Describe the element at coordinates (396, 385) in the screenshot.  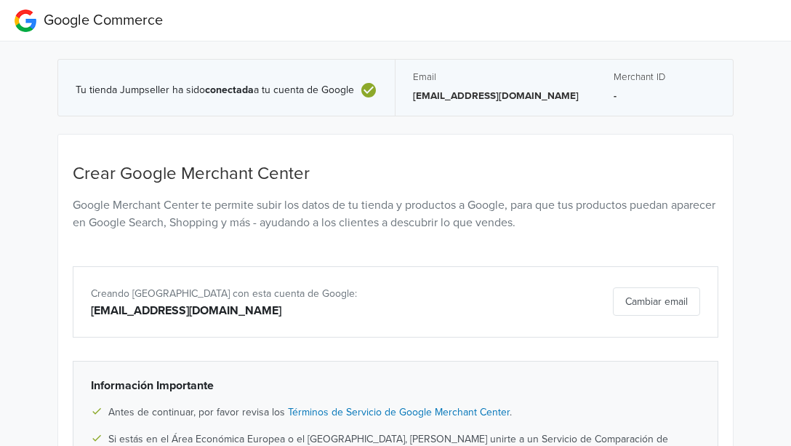
I see `h6: Información Importante` at that location.